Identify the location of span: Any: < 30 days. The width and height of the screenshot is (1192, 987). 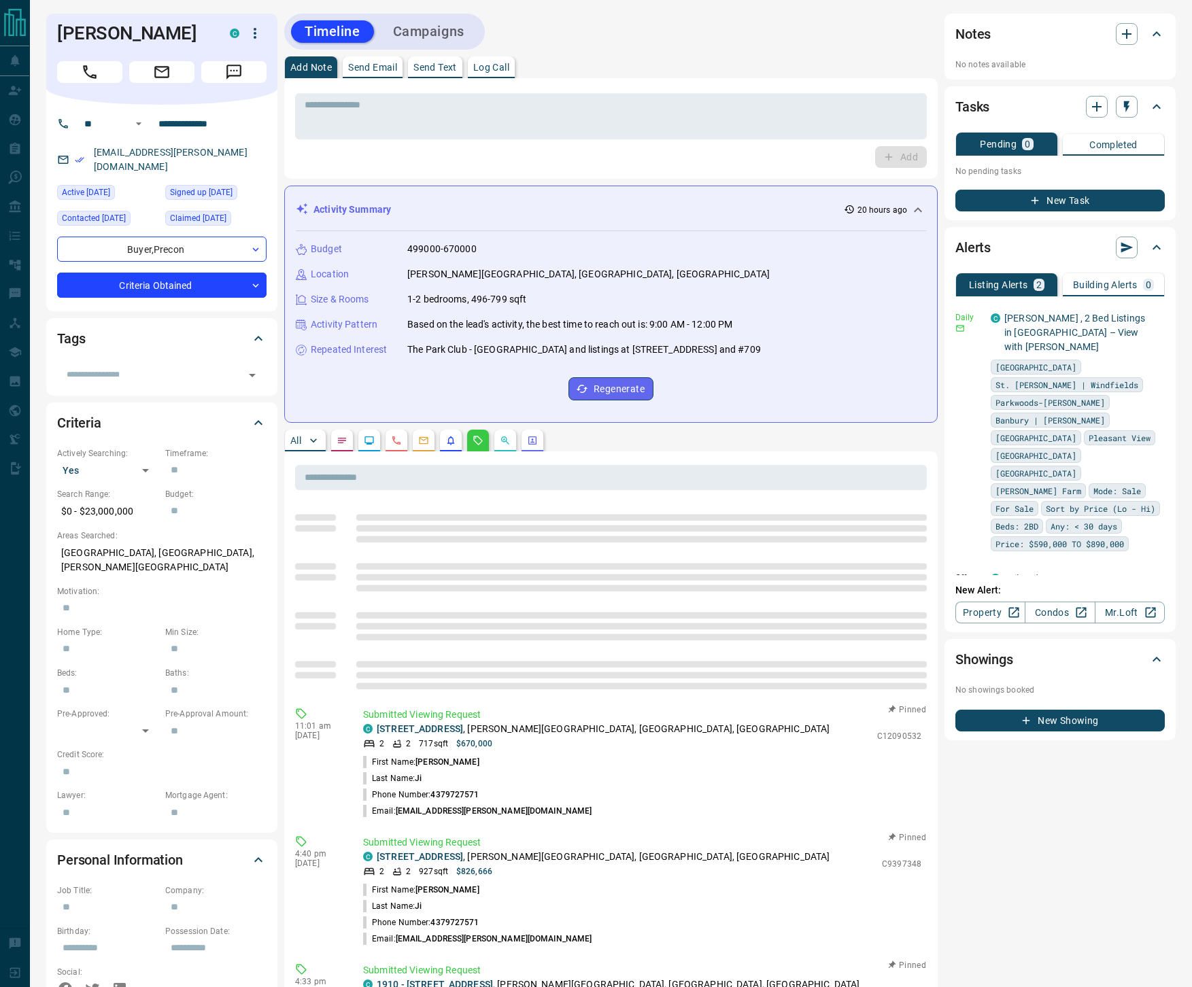
(1084, 526).